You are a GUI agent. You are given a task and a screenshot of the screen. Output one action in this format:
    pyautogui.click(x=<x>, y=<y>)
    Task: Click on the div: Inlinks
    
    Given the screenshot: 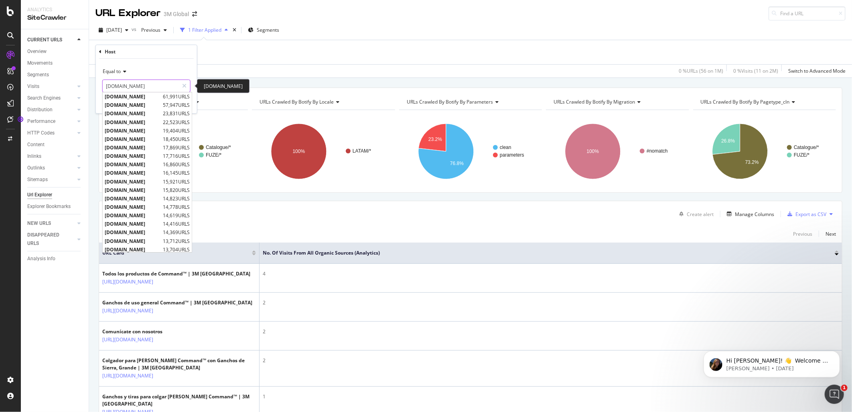 What is the action you would take?
    pyautogui.click(x=34, y=156)
    